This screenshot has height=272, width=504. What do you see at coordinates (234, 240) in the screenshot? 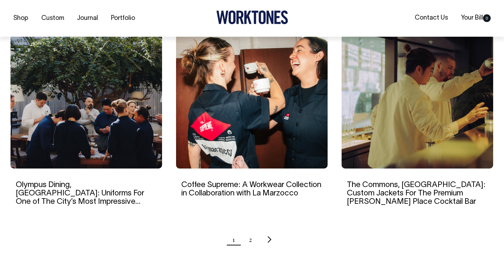
I see `span: Page 1` at bounding box center [234, 240].